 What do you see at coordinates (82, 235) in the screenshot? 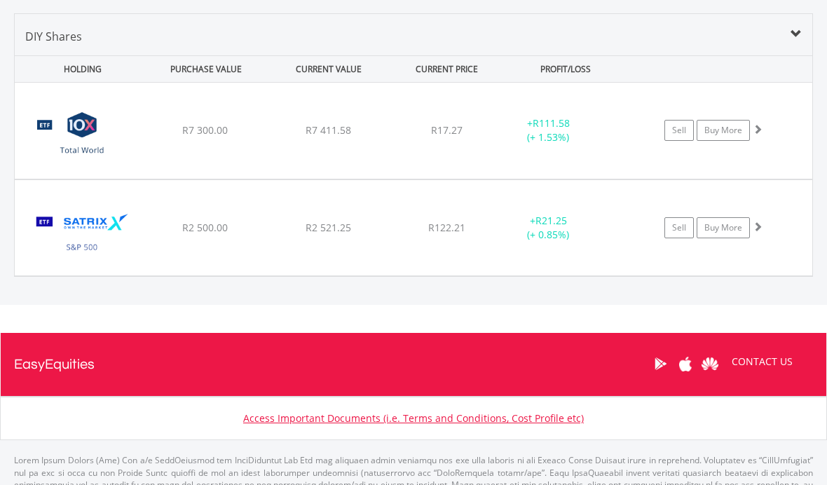
I see `img: TFSA.STX500.png` at bounding box center [82, 235].